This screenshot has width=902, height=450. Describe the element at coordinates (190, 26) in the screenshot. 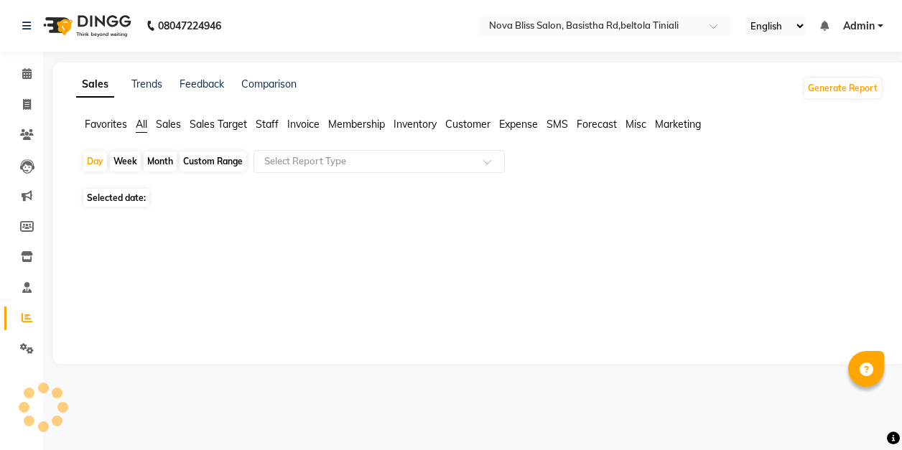

I see `b: 08047224946` at that location.